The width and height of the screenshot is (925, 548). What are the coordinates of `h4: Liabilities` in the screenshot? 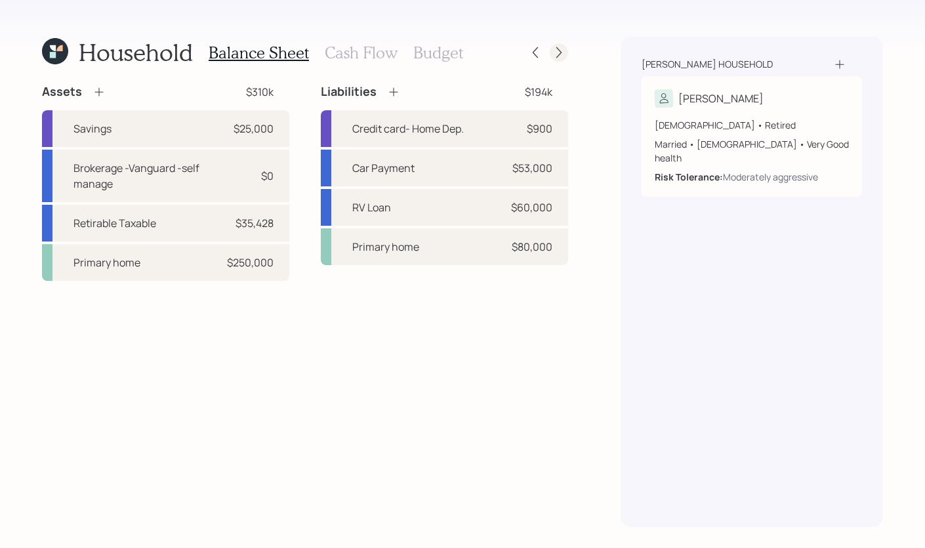 It's located at (348, 92).